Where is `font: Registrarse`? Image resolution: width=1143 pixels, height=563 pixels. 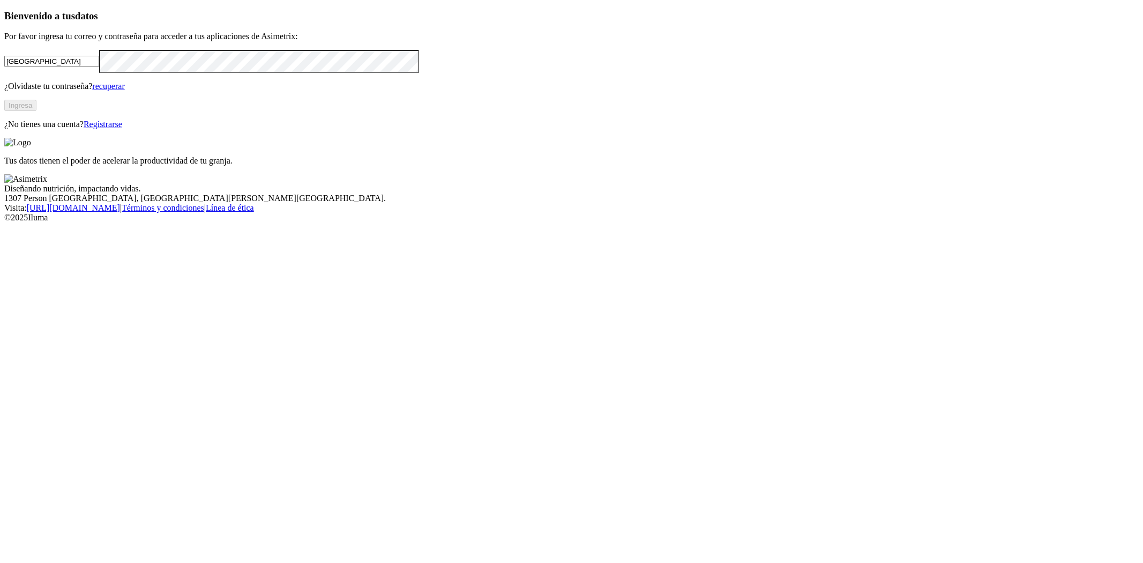
font: Registrarse is located at coordinates (103, 124).